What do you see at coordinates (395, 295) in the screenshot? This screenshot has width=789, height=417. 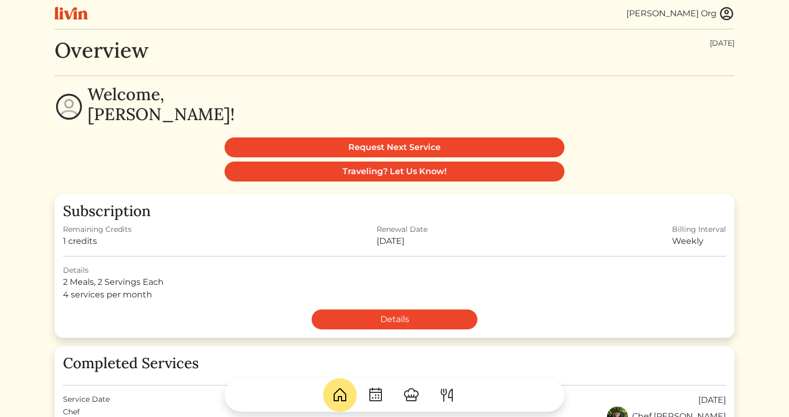 I see `div: 4 services per month` at bounding box center [395, 295].